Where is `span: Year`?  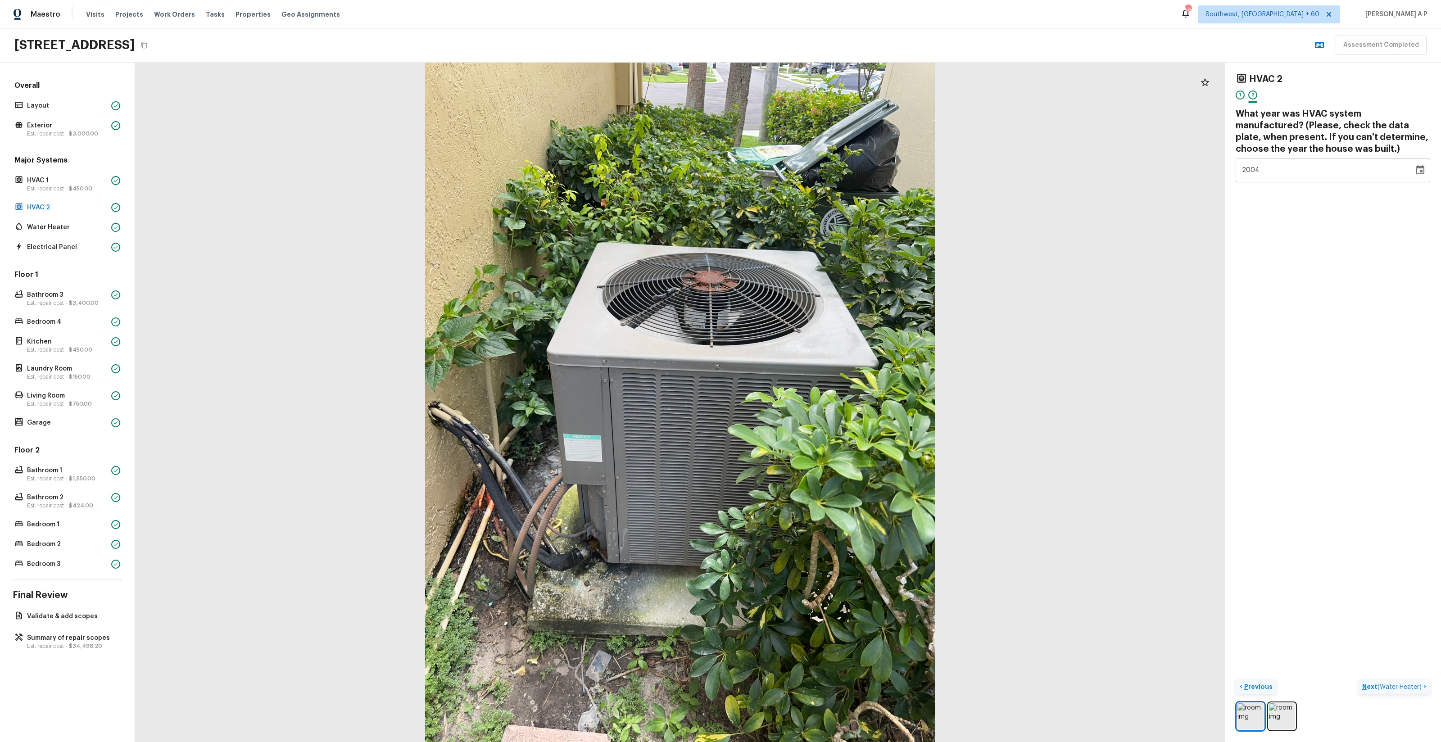
span: Year is located at coordinates (1251, 170).